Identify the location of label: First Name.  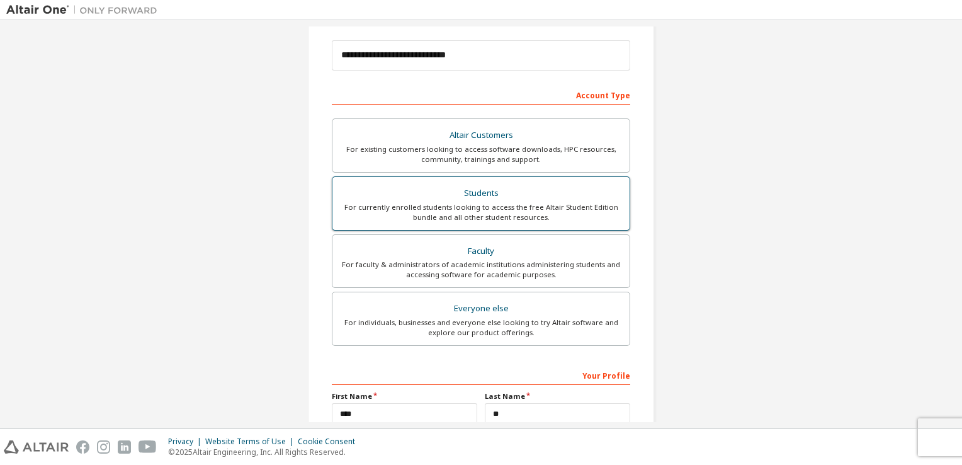
(404, 396).